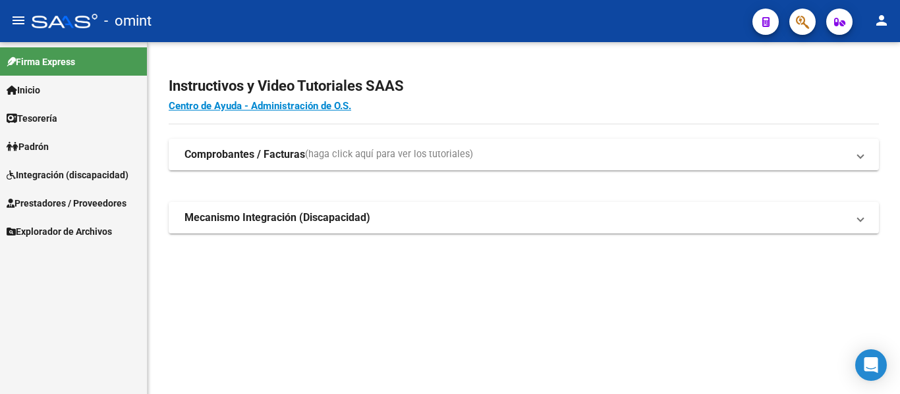  What do you see at coordinates (524, 86) in the screenshot?
I see `h2: Instructivos y Video Tutoriales SAAS` at bounding box center [524, 86].